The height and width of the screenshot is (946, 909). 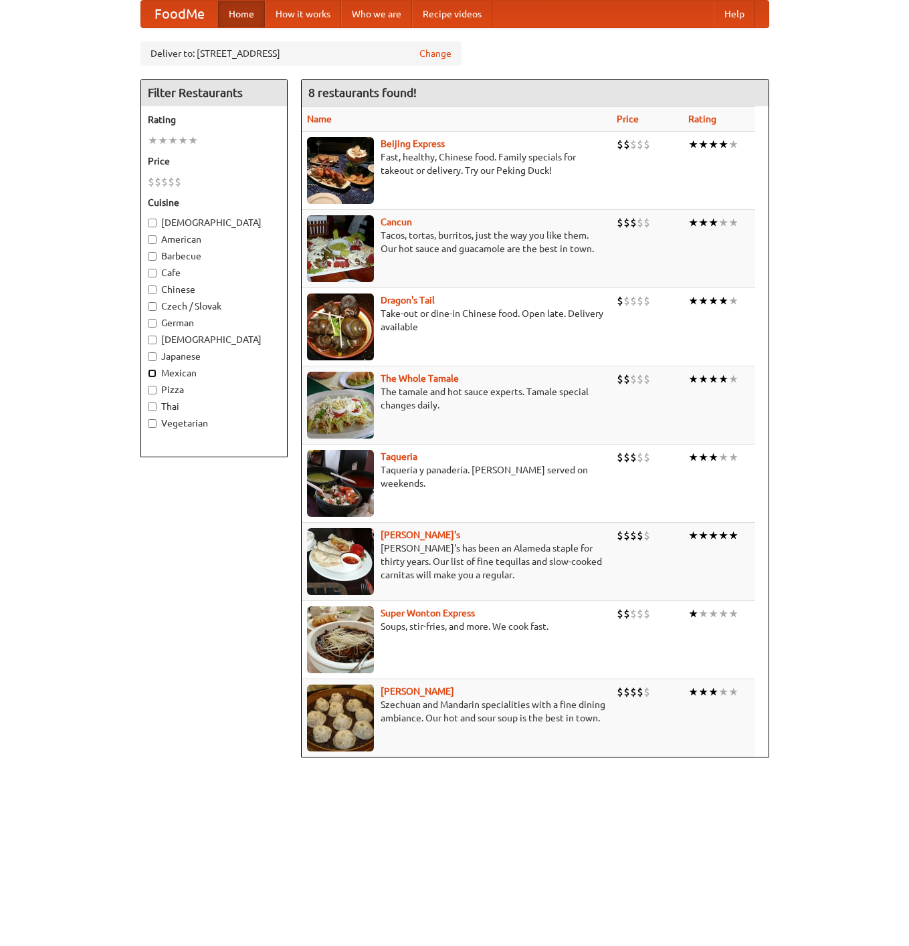 What do you see at coordinates (214, 356) in the screenshot?
I see `label: Japanese` at bounding box center [214, 356].